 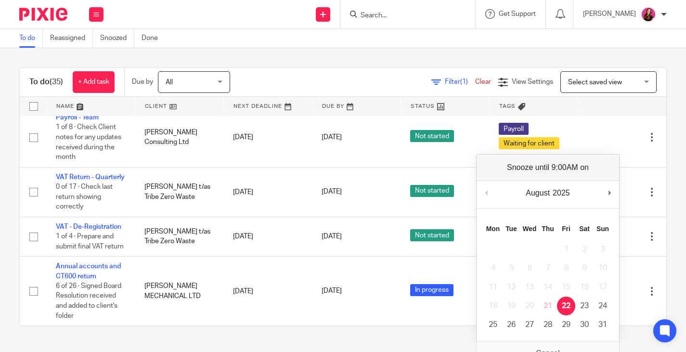 What do you see at coordinates (585, 306) in the screenshot?
I see `button: 23` at bounding box center [585, 306].